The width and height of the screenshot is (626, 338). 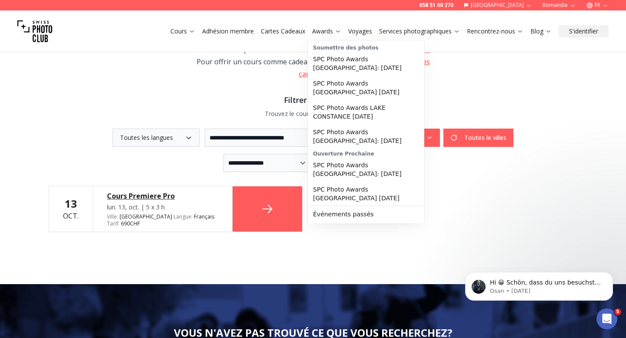 I want to click on button: S'identifier, so click(x=583, y=31).